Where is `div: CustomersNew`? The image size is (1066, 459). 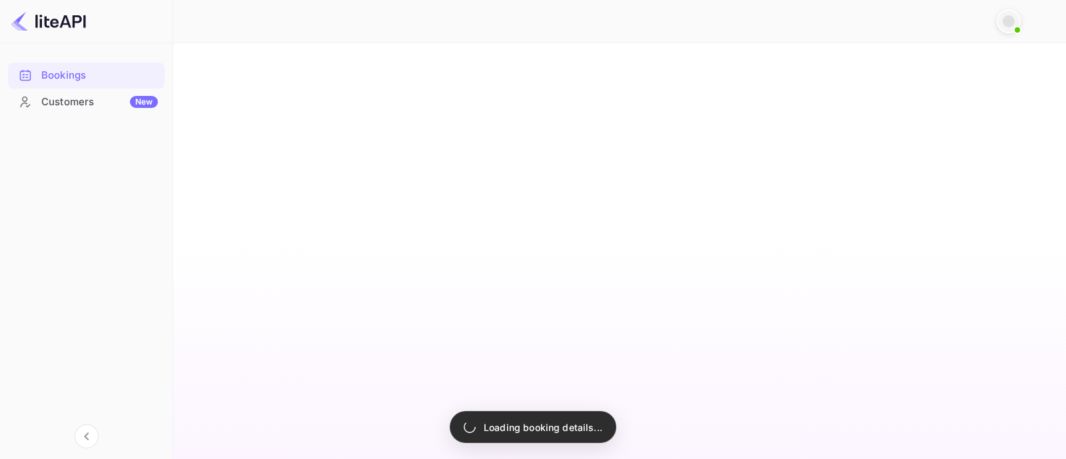 div: CustomersNew is located at coordinates (86, 102).